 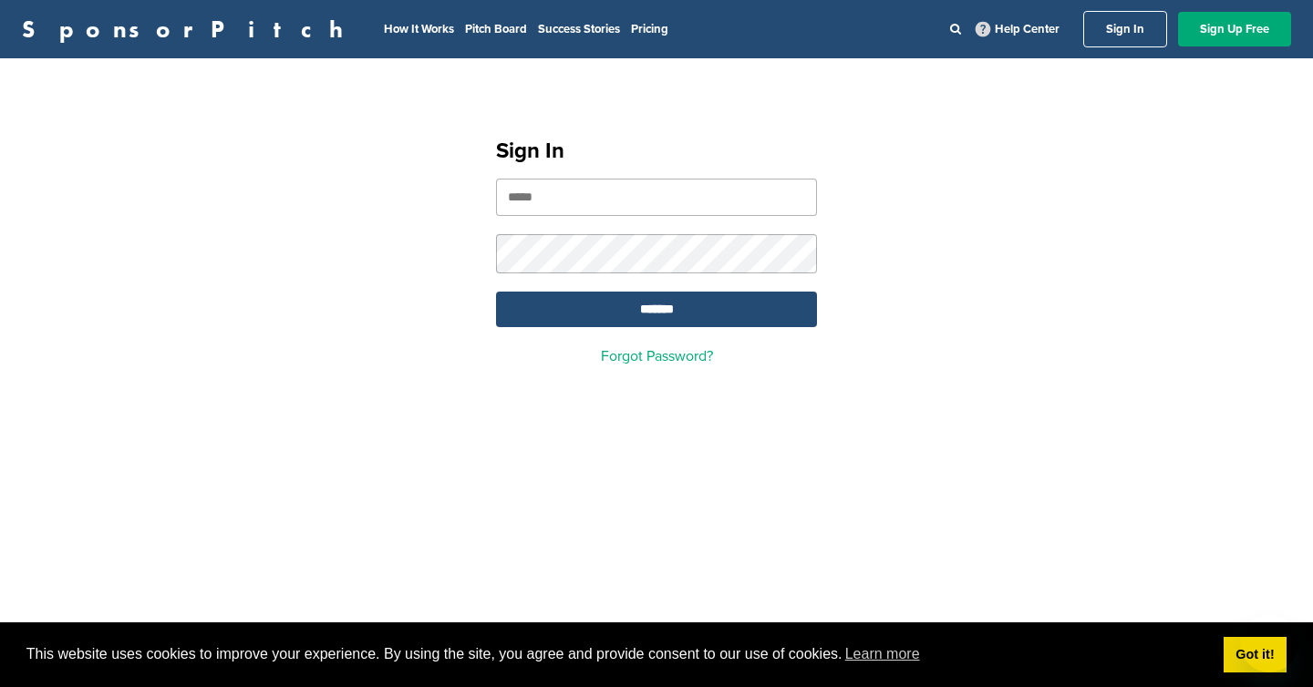 I want to click on a: Pitch Board, so click(x=496, y=29).